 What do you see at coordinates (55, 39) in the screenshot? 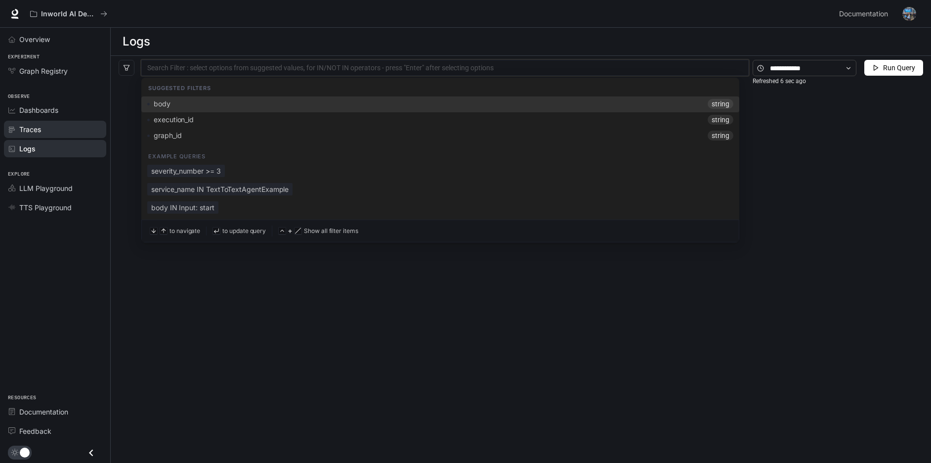
I see `a: Overview` at bounding box center [55, 39].